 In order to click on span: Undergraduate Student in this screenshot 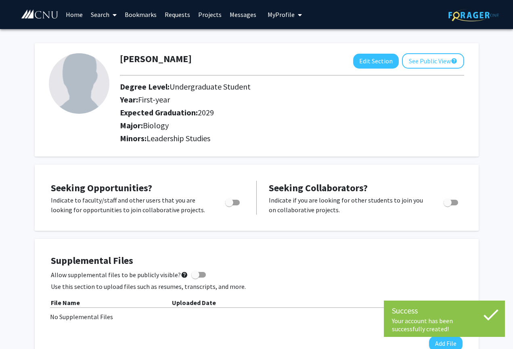, I will do `click(210, 86)`.